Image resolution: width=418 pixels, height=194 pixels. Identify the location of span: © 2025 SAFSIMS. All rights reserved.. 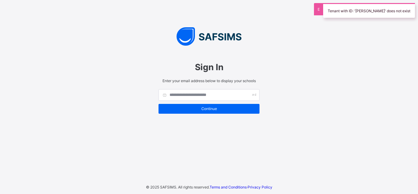
(178, 187).